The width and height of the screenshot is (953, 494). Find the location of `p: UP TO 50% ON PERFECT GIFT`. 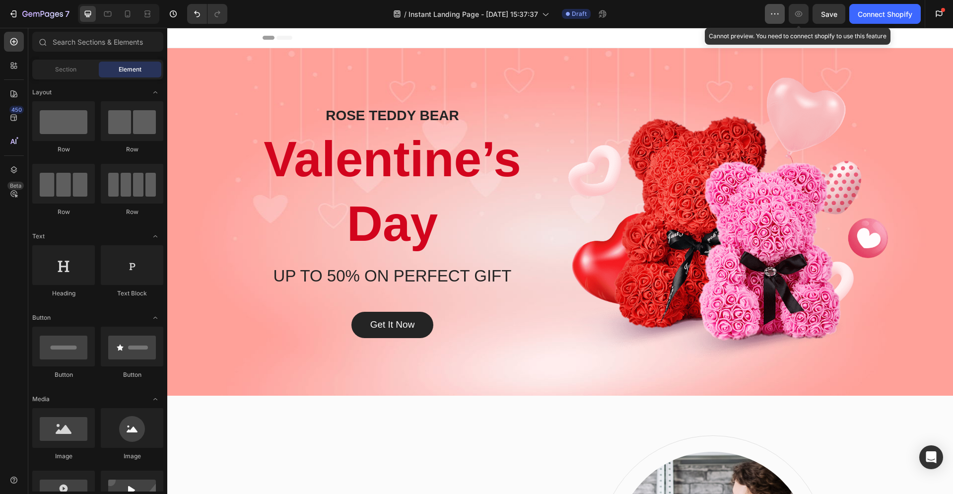

p: UP TO 50% ON PERFECT GIFT is located at coordinates (225, 248).